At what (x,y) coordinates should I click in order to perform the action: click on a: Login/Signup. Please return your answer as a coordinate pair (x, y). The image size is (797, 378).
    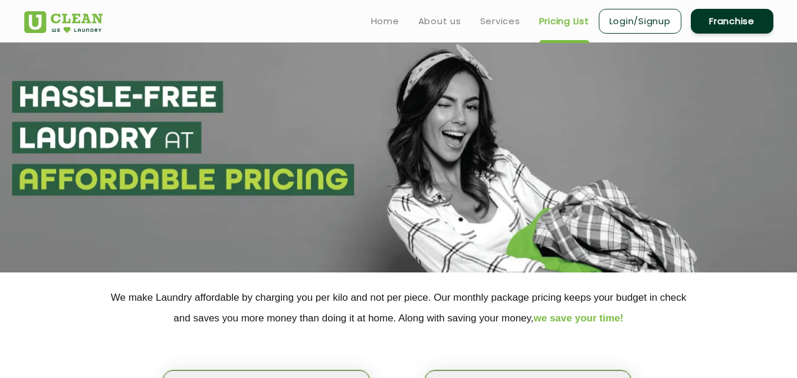
    Looking at the image, I should click on (640, 21).